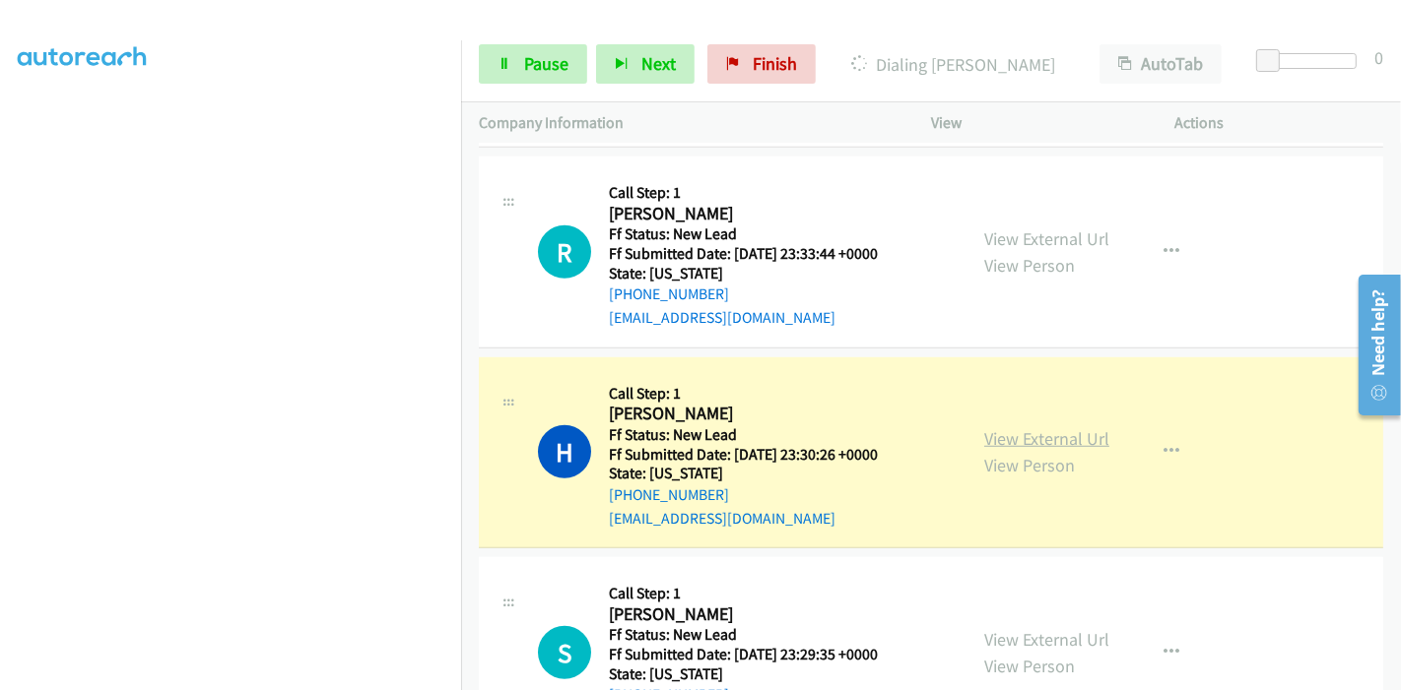 This screenshot has height=690, width=1401. I want to click on h1: H, so click(564, 452).